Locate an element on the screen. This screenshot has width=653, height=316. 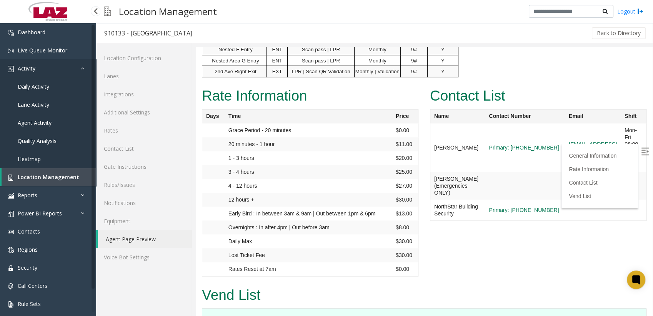
td: Lost Ticket Fee is located at coordinates (112, 208).